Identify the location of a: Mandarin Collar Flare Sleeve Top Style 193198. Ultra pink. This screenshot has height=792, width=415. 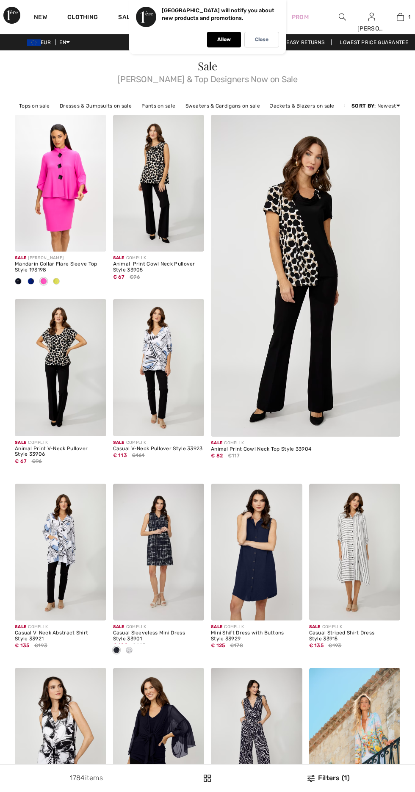
(61, 183).